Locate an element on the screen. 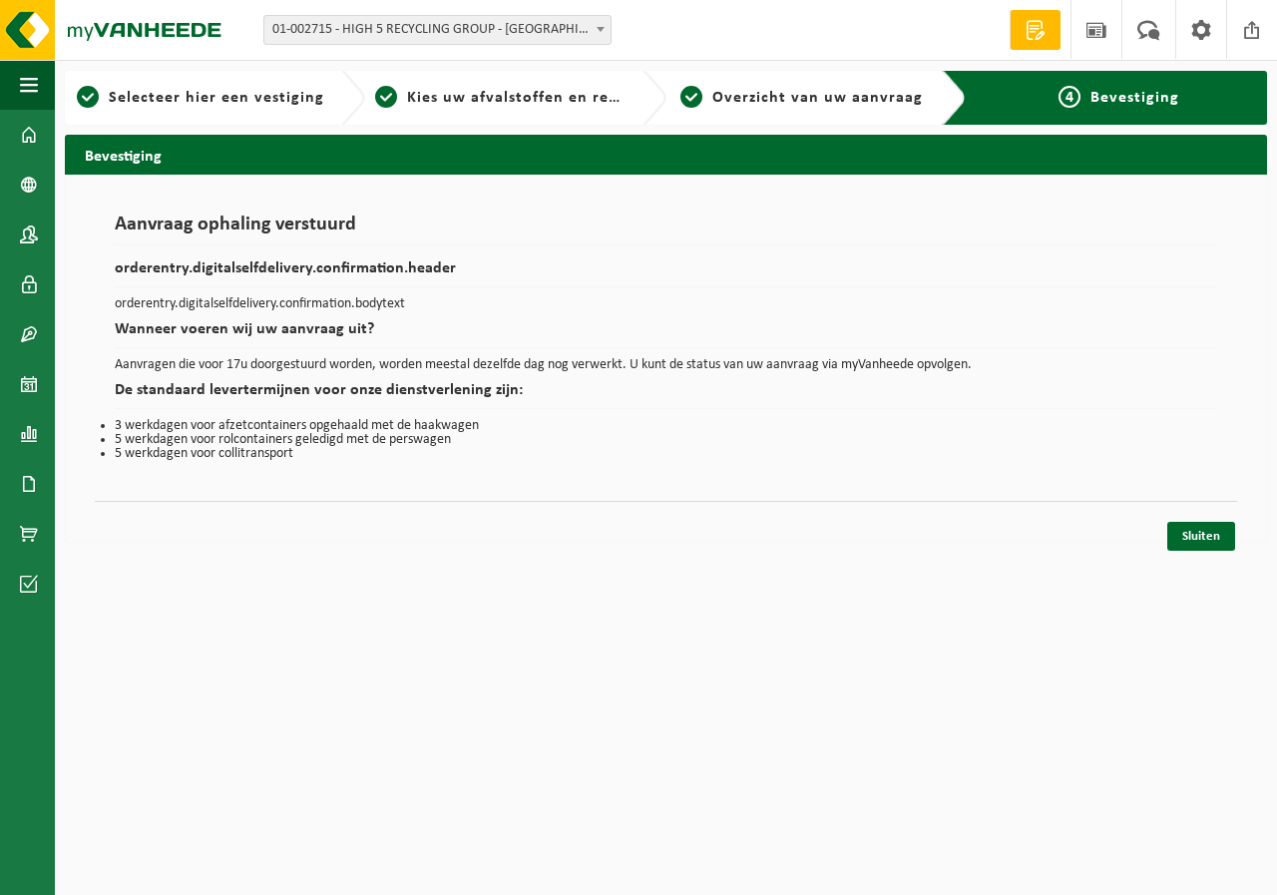 The width and height of the screenshot is (1277, 895). span: 1 is located at coordinates (88, 97).